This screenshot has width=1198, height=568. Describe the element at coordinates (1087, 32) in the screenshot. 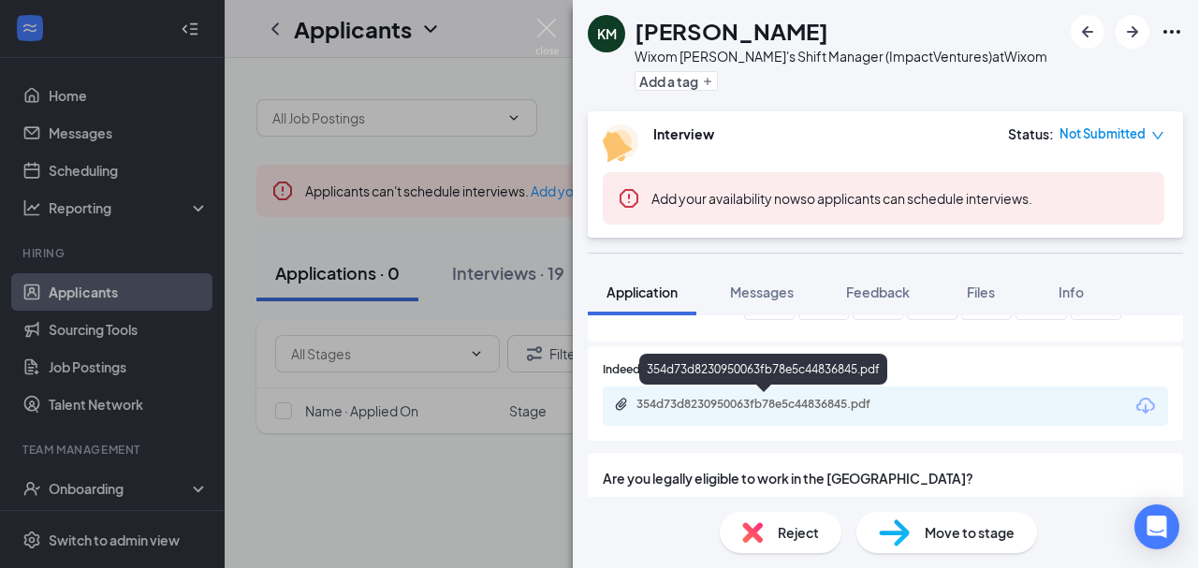

I see `button: ArrowLeftNew` at that location.